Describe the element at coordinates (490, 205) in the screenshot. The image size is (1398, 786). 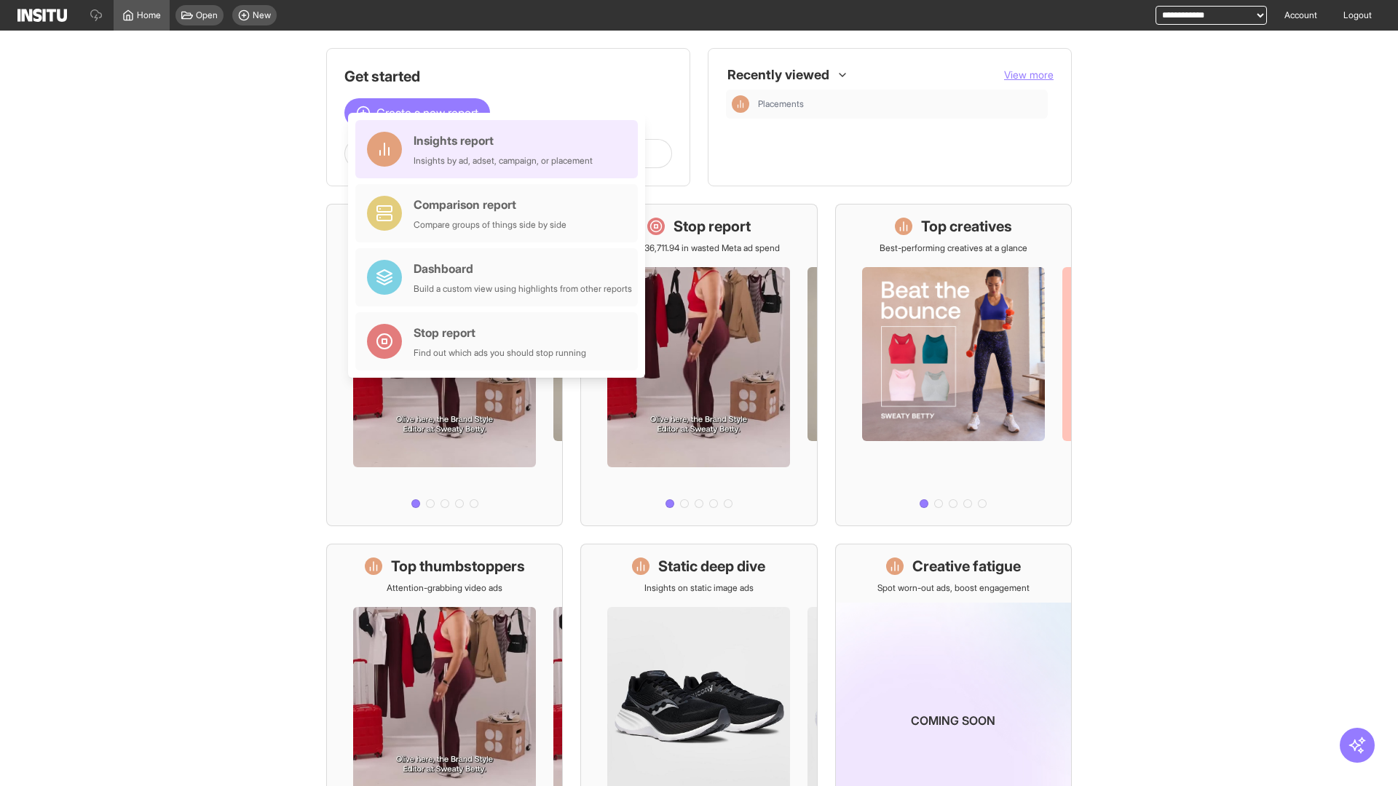
I see `div: Comparison report` at that location.